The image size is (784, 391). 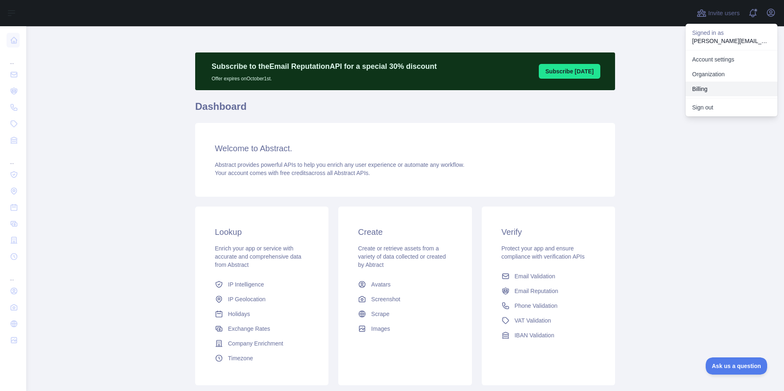 I want to click on span: IP Geolocation, so click(x=247, y=299).